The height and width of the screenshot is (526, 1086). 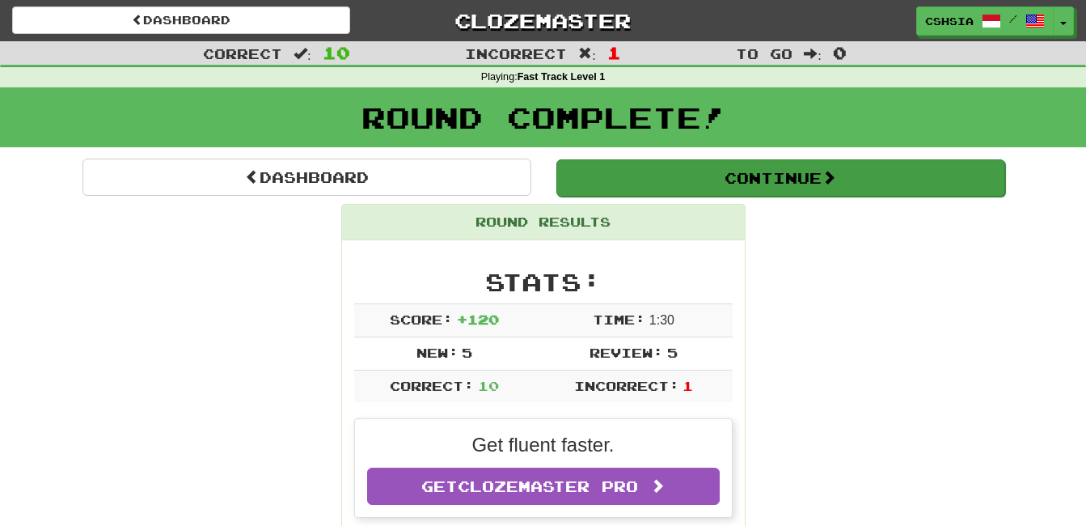 What do you see at coordinates (547, 486) in the screenshot?
I see `span: Clozemaster Pro` at bounding box center [547, 486].